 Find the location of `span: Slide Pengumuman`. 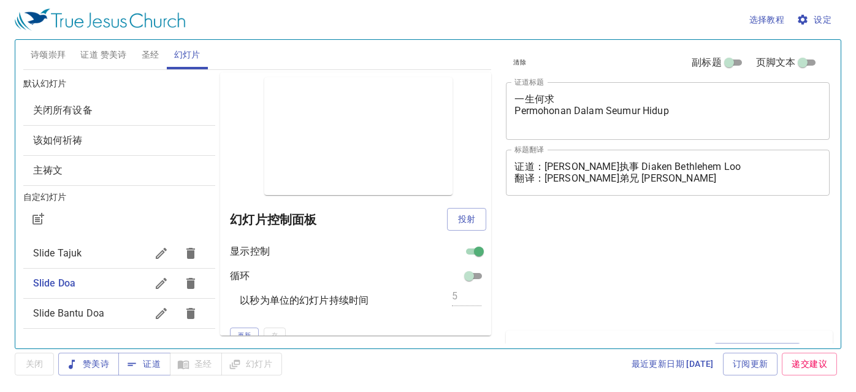

span: Slide Pengumuman is located at coordinates (76, 343).